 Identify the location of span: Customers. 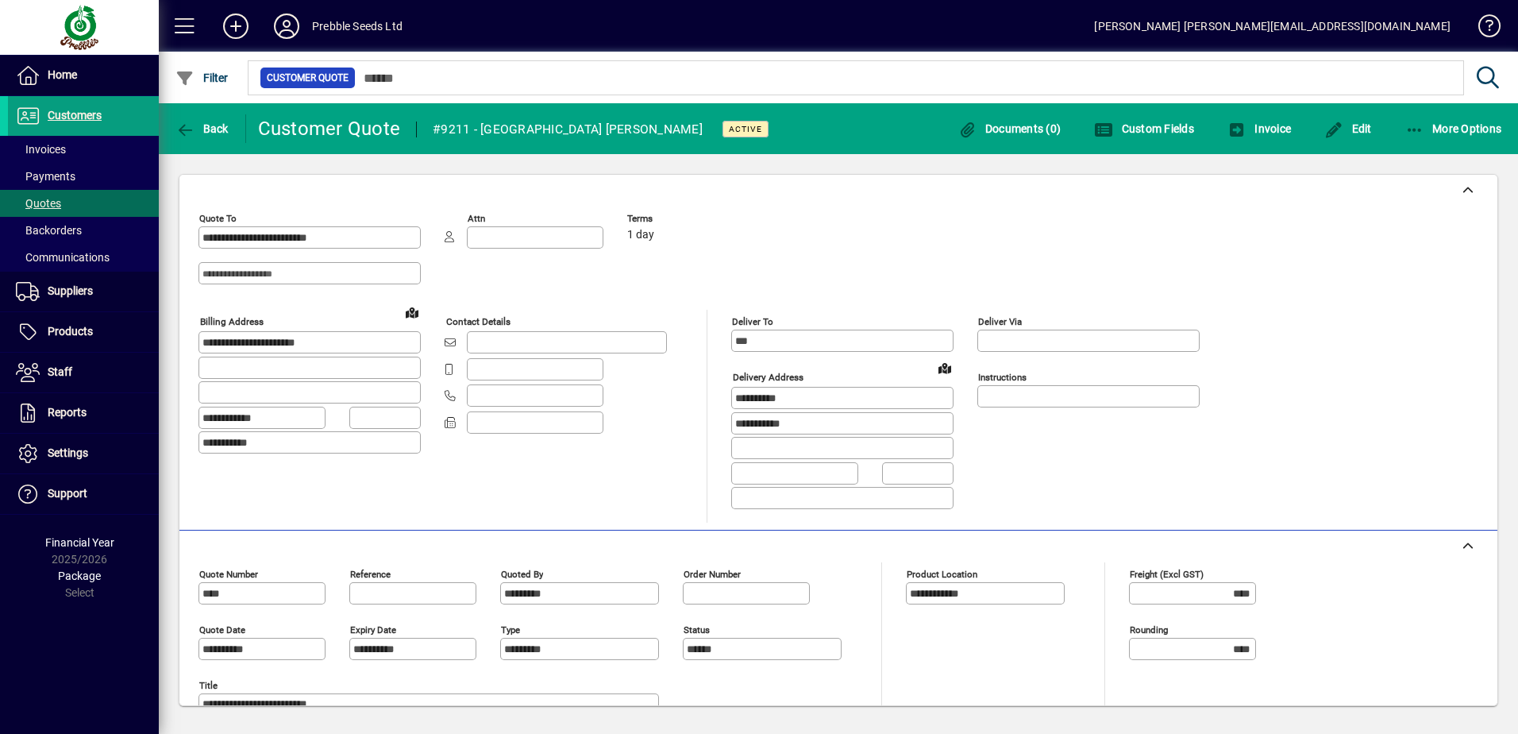
(75, 115).